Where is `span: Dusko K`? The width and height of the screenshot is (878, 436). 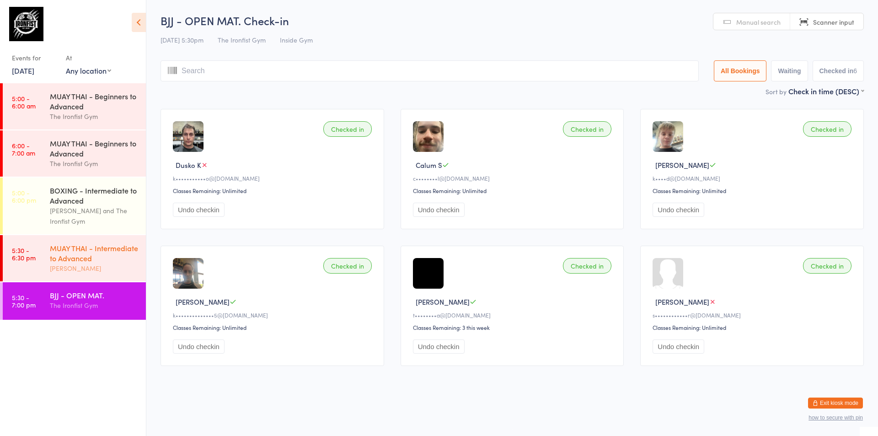
span: Dusko K is located at coordinates (188, 165).